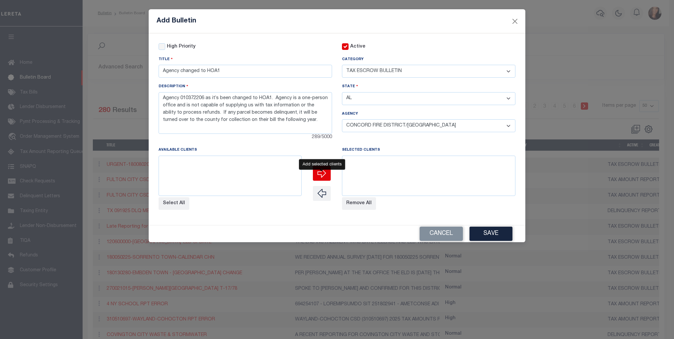 This screenshot has height=339, width=674. Describe the element at coordinates (181, 47) in the screenshot. I see `label: High Priority` at that location.